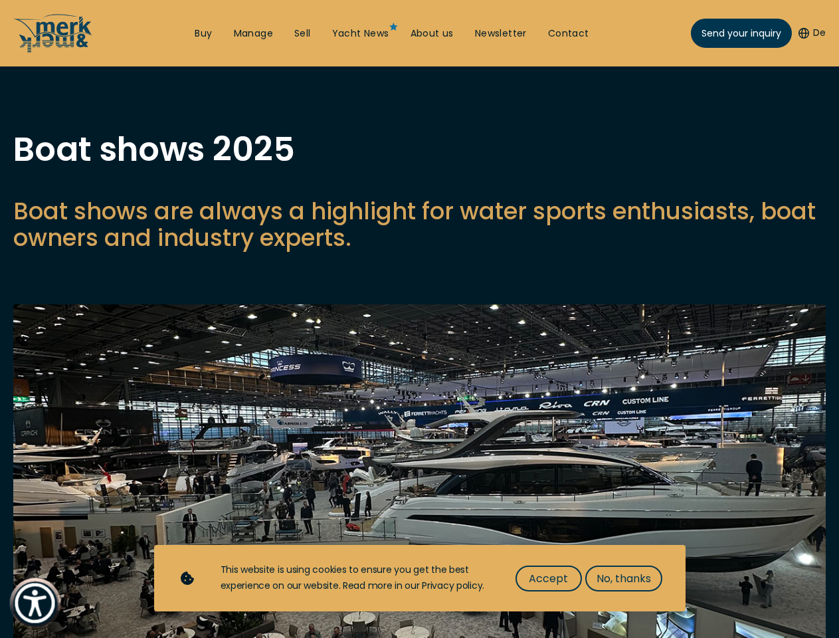 The height and width of the screenshot is (638, 839). Describe the element at coordinates (568, 34) in the screenshot. I see `a: Contact` at that location.